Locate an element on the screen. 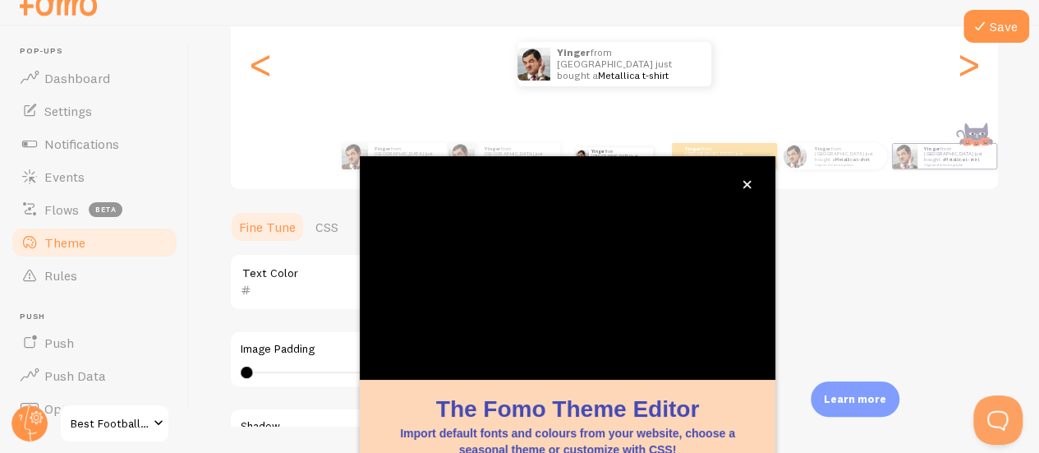 The height and width of the screenshot is (453, 1039). a: Notifications is located at coordinates (94, 144).